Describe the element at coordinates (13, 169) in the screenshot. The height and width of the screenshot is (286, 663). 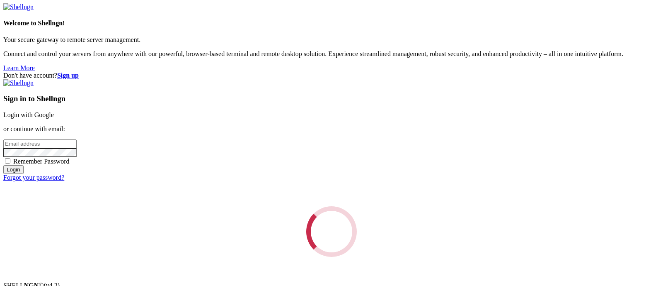
I see `input: Login` at that location.